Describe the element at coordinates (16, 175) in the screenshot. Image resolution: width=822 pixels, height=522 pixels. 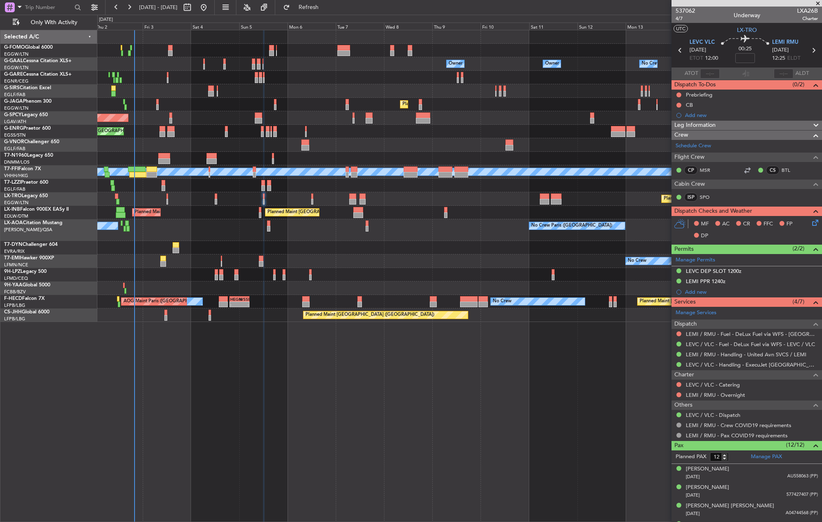
I see `a: VHHH/HKG` at that location.